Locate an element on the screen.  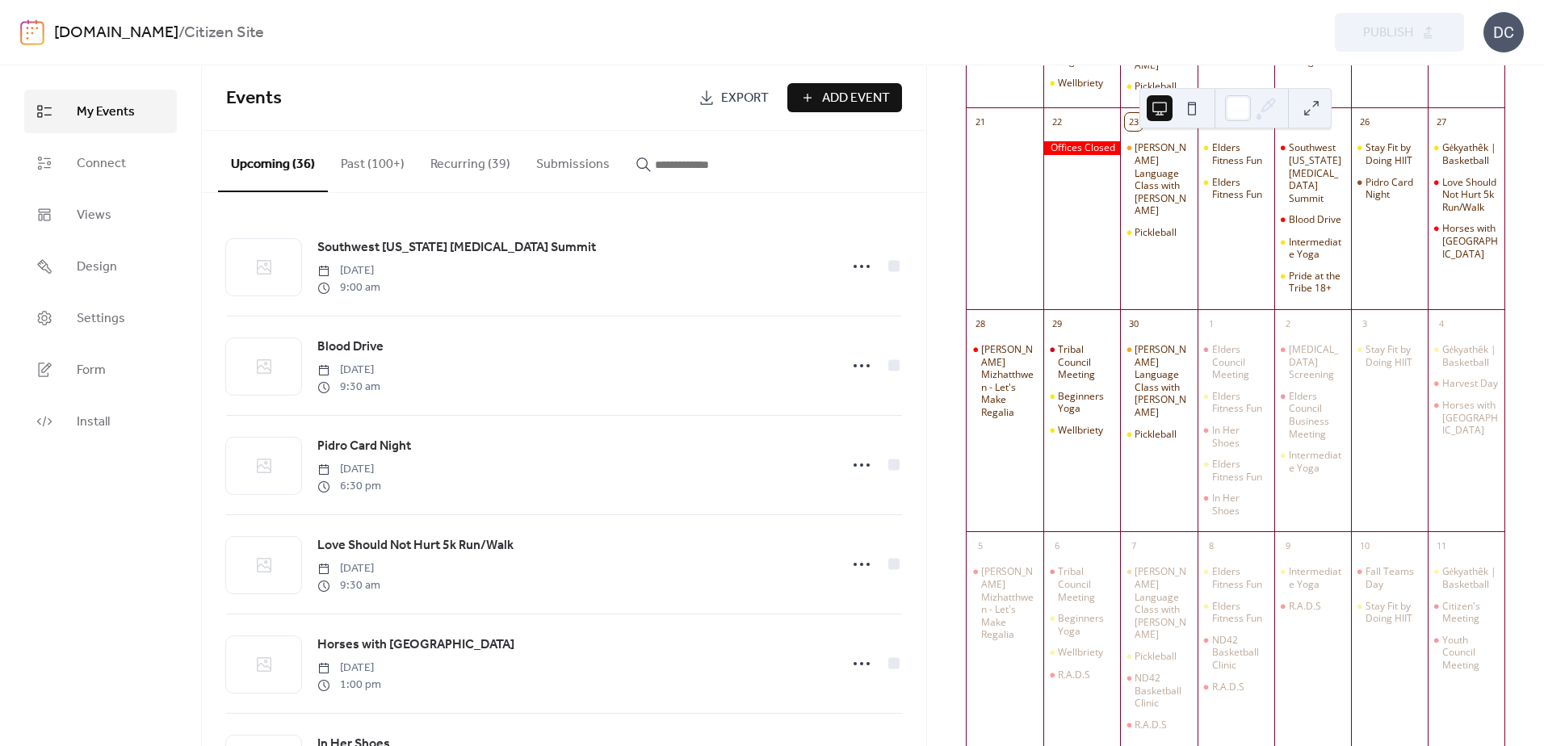
a: My Events is located at coordinates (100, 111).